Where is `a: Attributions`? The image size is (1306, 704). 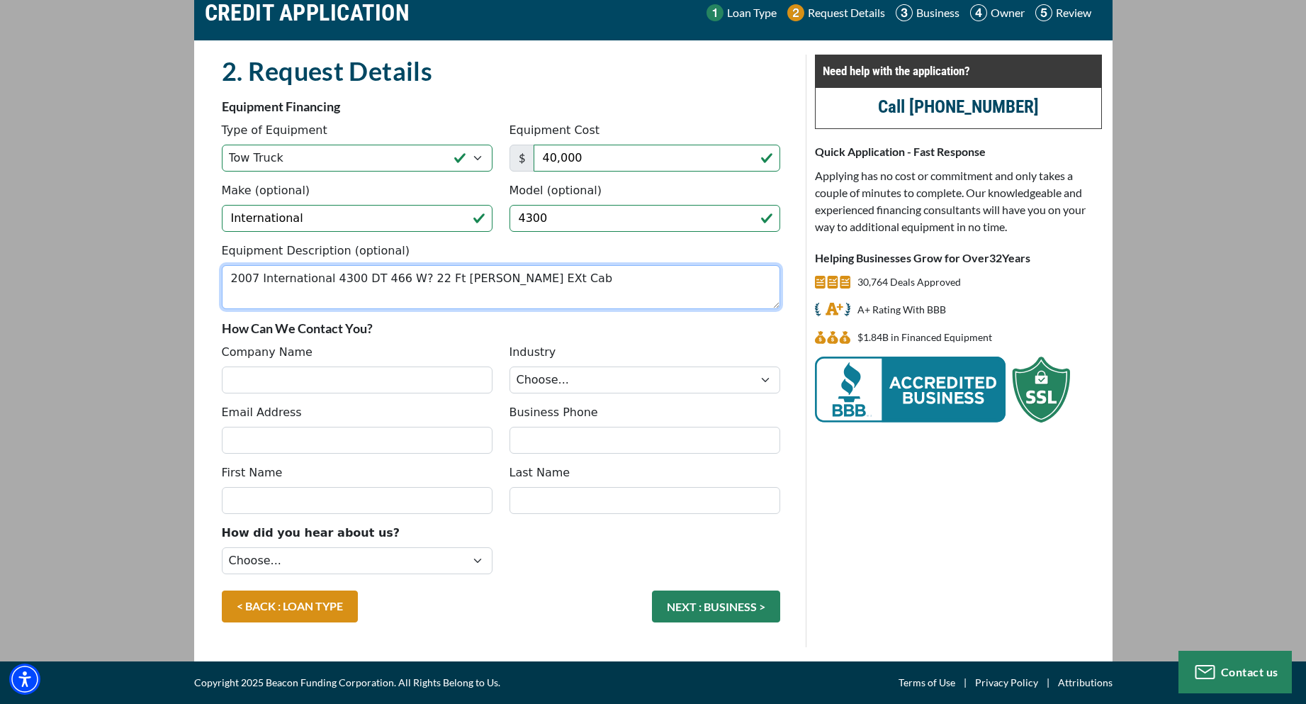 a: Attributions is located at coordinates (1085, 683).